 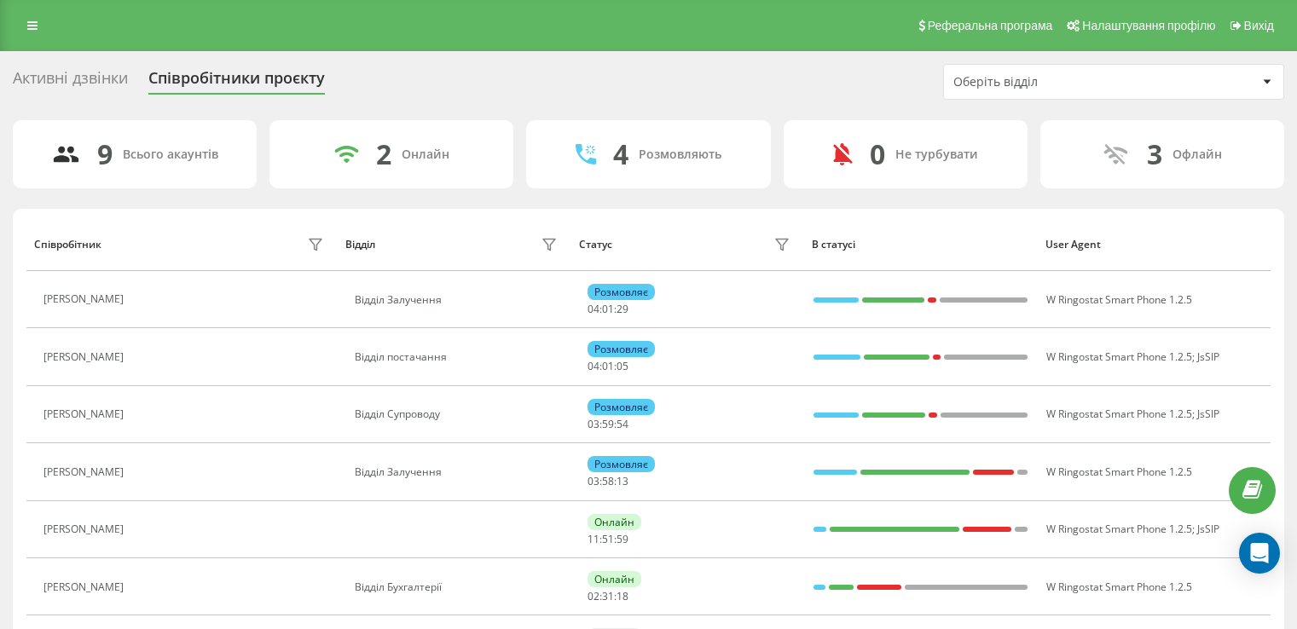 I want to click on div: В статусі, so click(x=920, y=245).